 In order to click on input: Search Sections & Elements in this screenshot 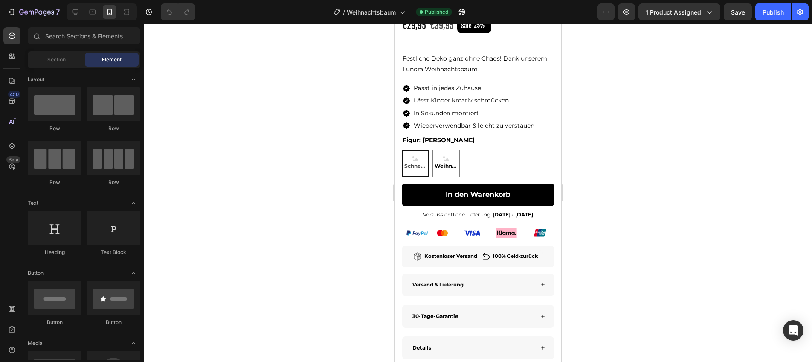, I will do `click(84, 36)`.